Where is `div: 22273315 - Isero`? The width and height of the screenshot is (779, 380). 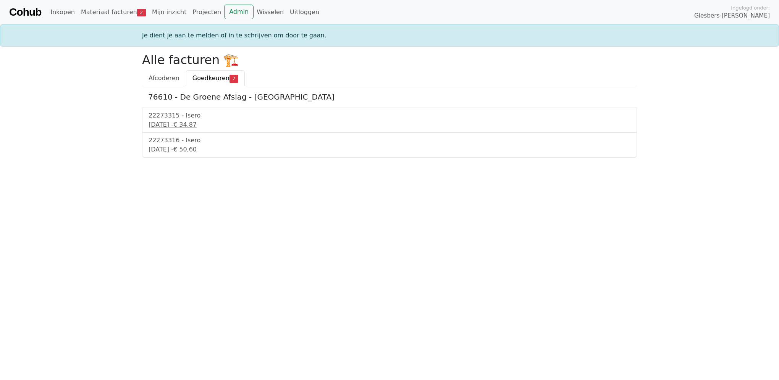
div: 22273315 - Isero is located at coordinates (389, 116).